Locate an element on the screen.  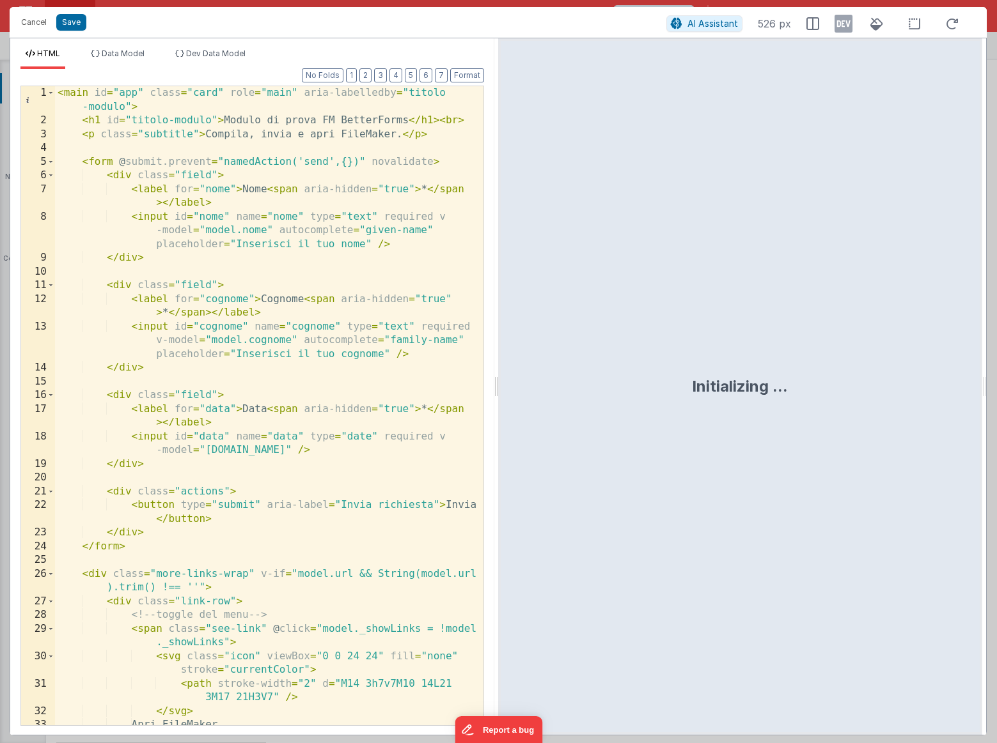
div: 24 is located at coordinates (38, 547).